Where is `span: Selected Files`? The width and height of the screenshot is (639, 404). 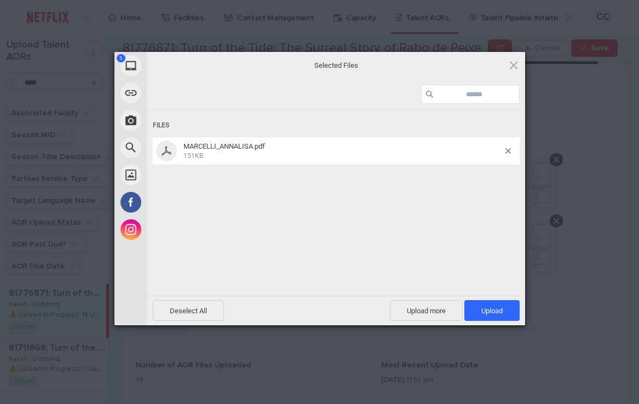
span: Selected Files is located at coordinates (336, 65).